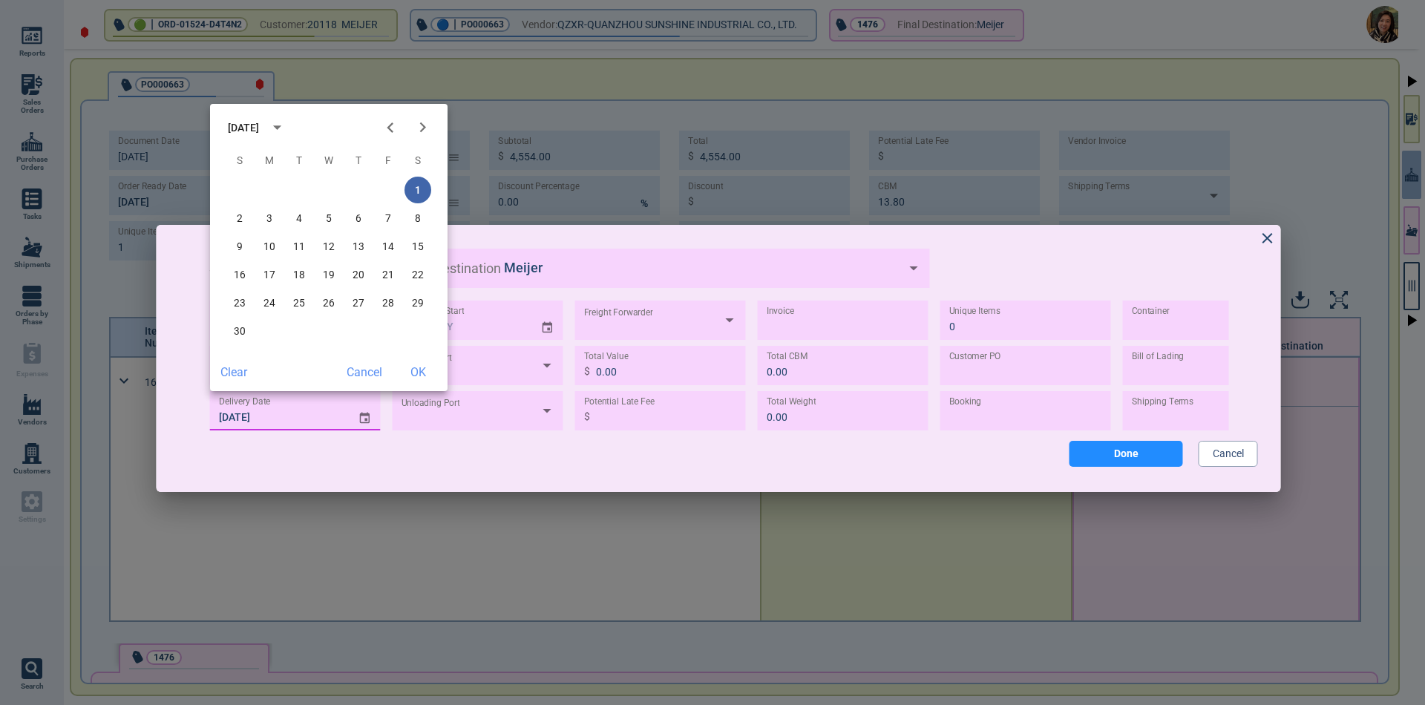  Describe the element at coordinates (418, 275) in the screenshot. I see `button: 22` at that location.